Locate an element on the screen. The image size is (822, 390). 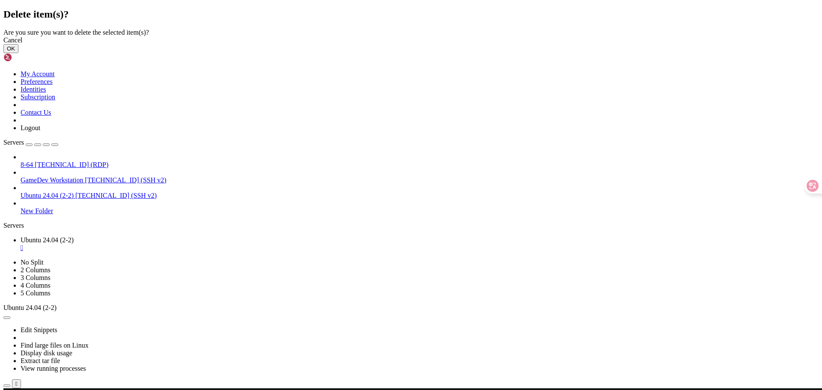
span: quangdz@Reza is located at coordinates (24, 262).